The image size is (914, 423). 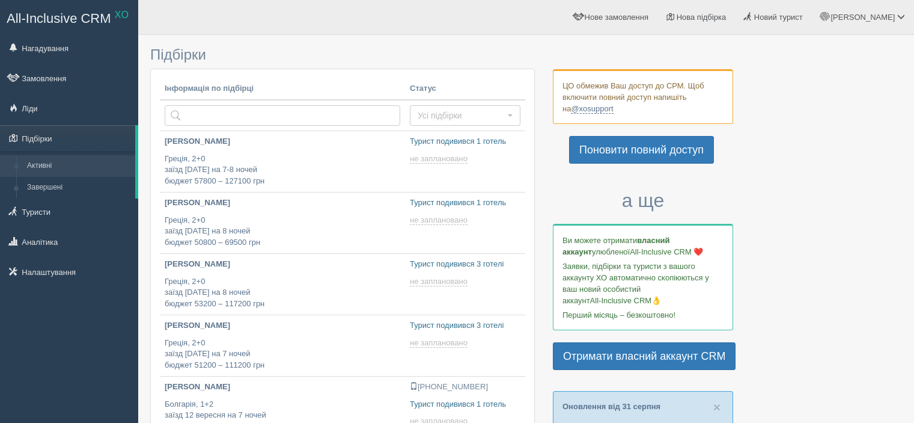 What do you see at coordinates (667, 251) in the screenshot?
I see `span: All-Inclusive CRM ❤️` at bounding box center [667, 251].